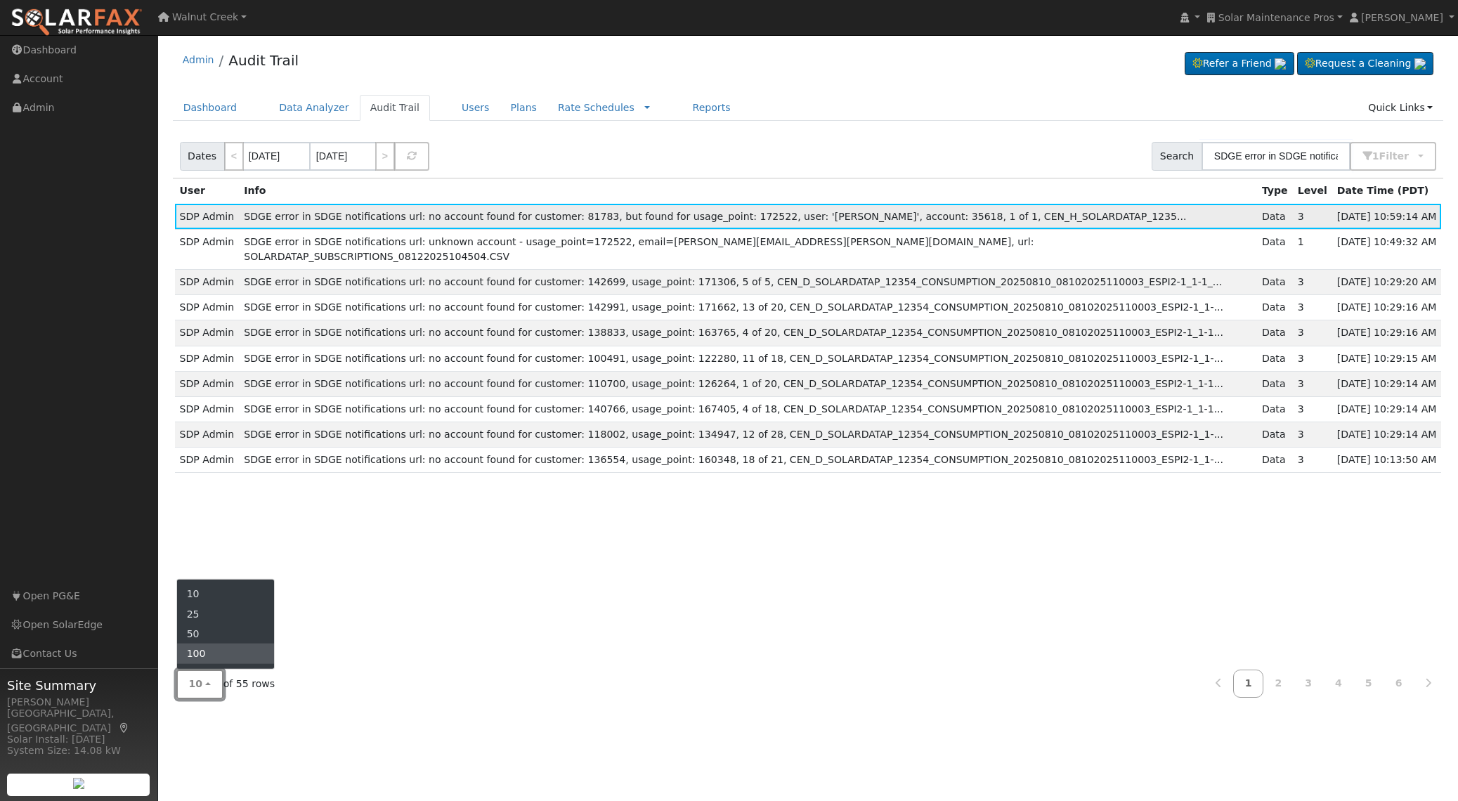  What do you see at coordinates (226, 653) in the screenshot?
I see `a: 100` at bounding box center [226, 653].